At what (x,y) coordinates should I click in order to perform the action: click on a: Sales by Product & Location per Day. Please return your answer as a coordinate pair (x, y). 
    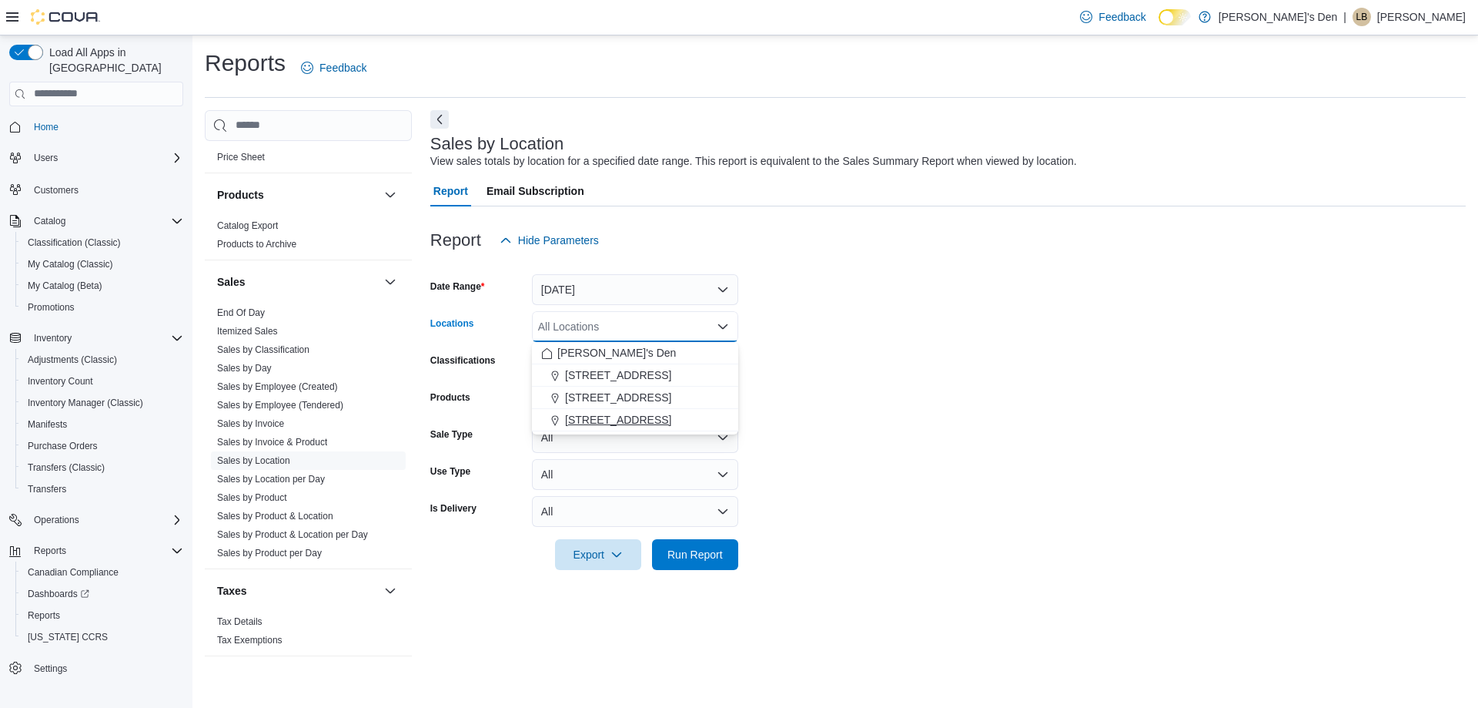
    Looking at the image, I should click on (293, 534).